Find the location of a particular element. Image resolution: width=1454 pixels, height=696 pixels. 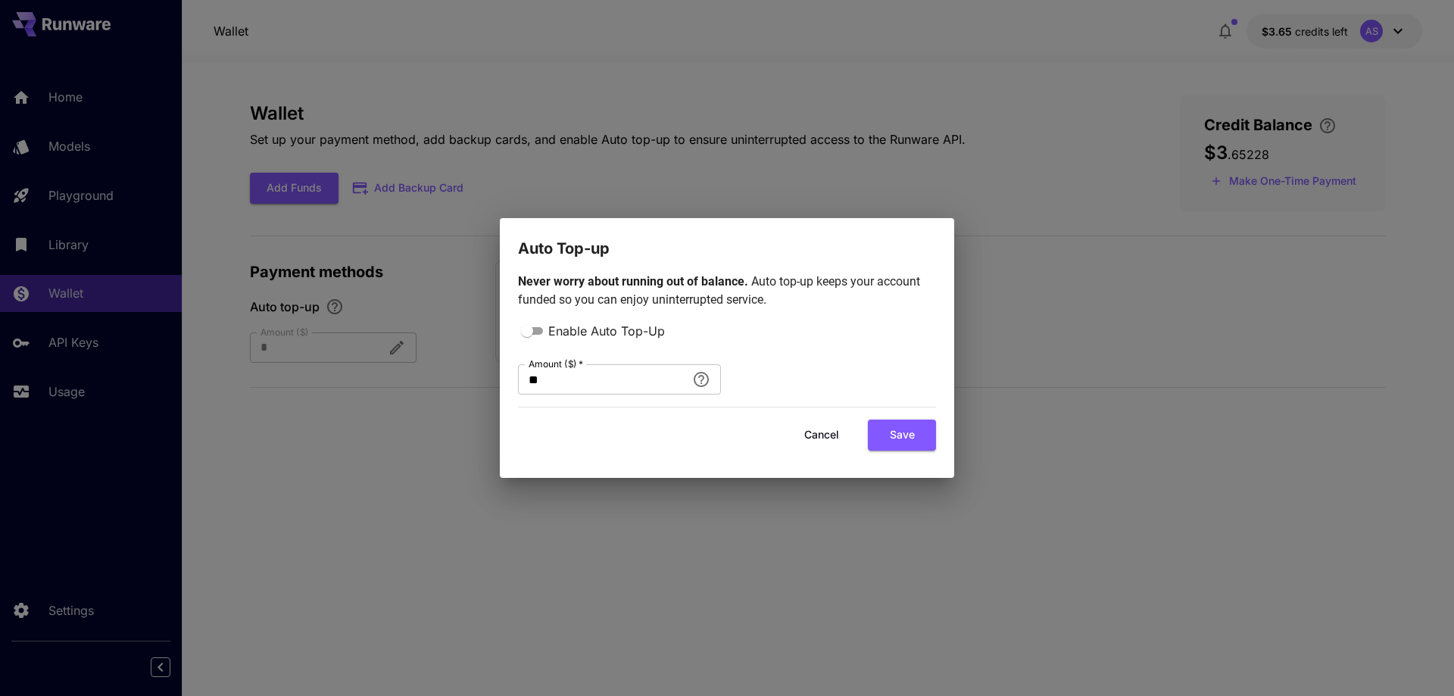

button: Cancel is located at coordinates (822, 435).